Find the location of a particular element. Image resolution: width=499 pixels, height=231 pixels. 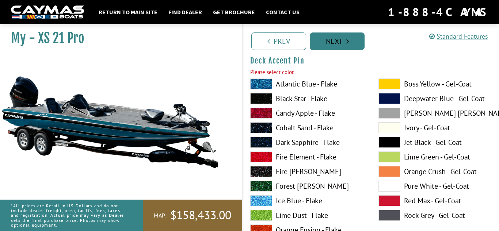

label: Boss Yellow - Gel-Coat is located at coordinates (435, 84).